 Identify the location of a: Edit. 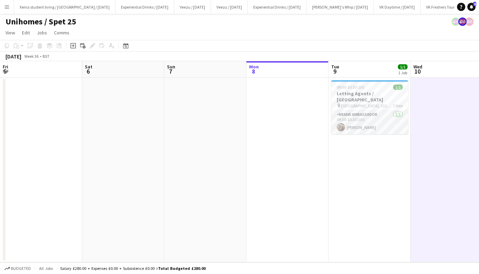
(26, 33).